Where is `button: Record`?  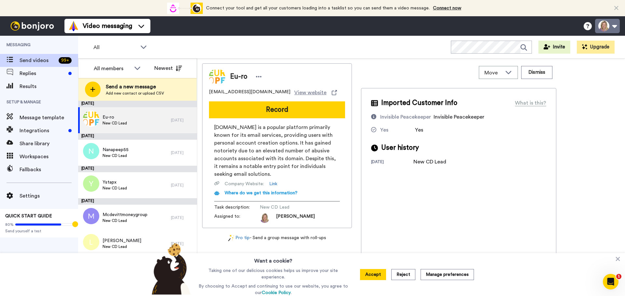 button: Record is located at coordinates (277, 110).